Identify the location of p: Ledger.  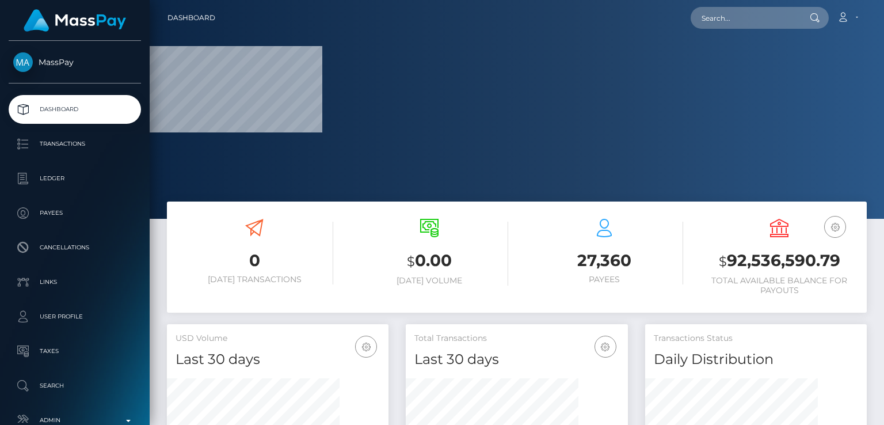
(75, 178).